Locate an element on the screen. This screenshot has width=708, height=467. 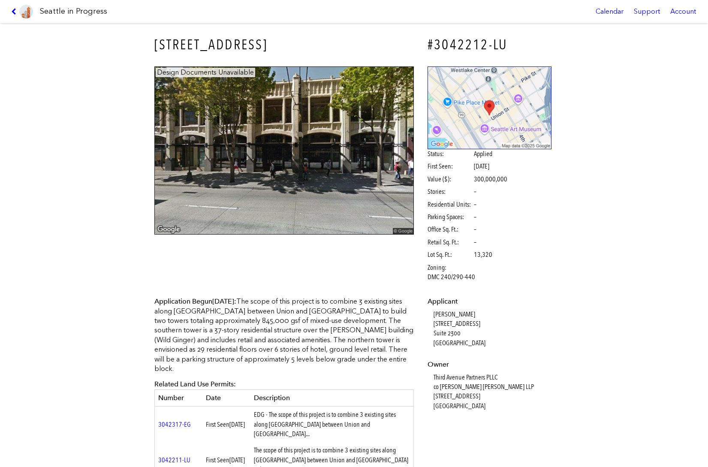
dt: Owner is located at coordinates (490, 365).